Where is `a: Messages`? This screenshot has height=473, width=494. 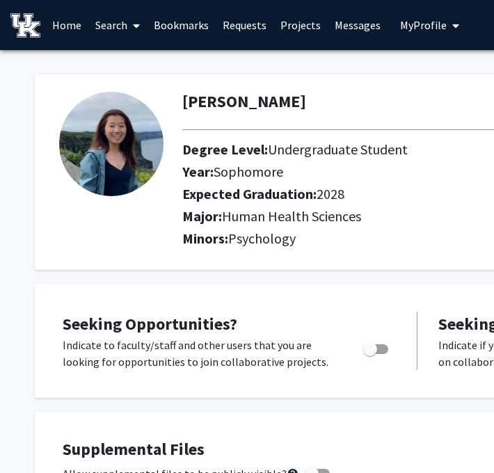 a: Messages is located at coordinates (357, 25).